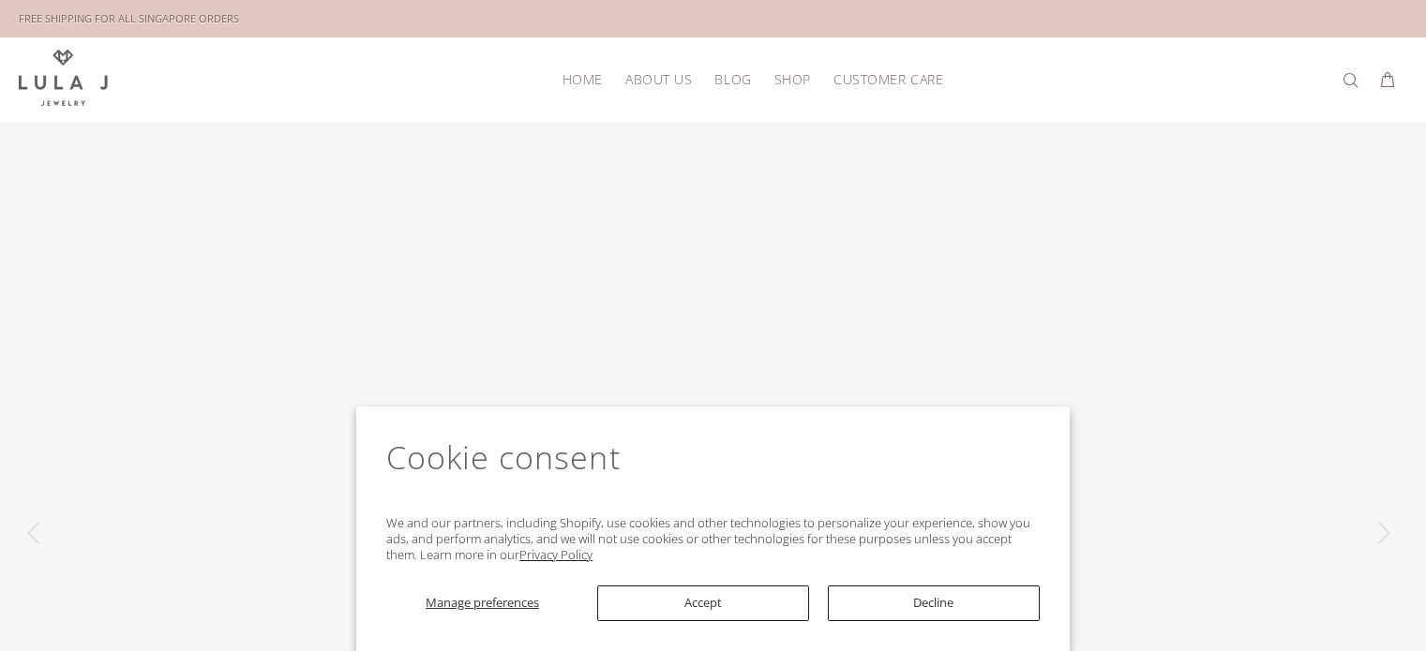 This screenshot has height=651, width=1426. What do you see at coordinates (712, 539) in the screenshot?
I see `p: We and our partners, including Shopify, use cookies and other technologies to personalize your ex...` at bounding box center [712, 539].